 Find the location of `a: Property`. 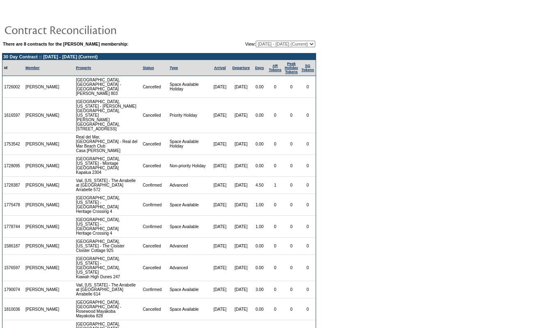

a: Property is located at coordinates (83, 68).